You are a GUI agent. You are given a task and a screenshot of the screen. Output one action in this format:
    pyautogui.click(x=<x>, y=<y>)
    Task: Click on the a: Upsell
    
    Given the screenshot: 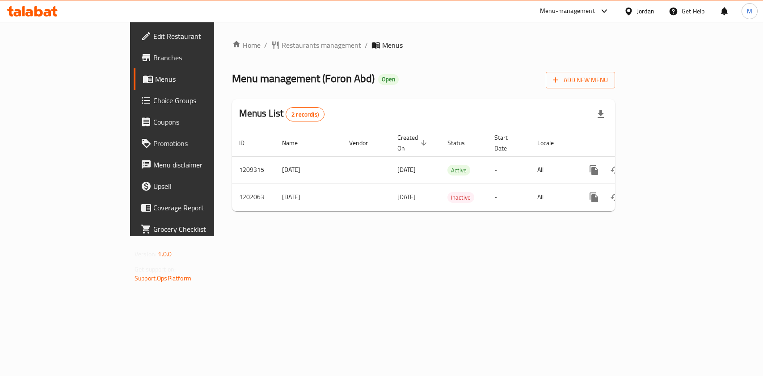 What is the action you would take?
    pyautogui.click(x=195, y=186)
    